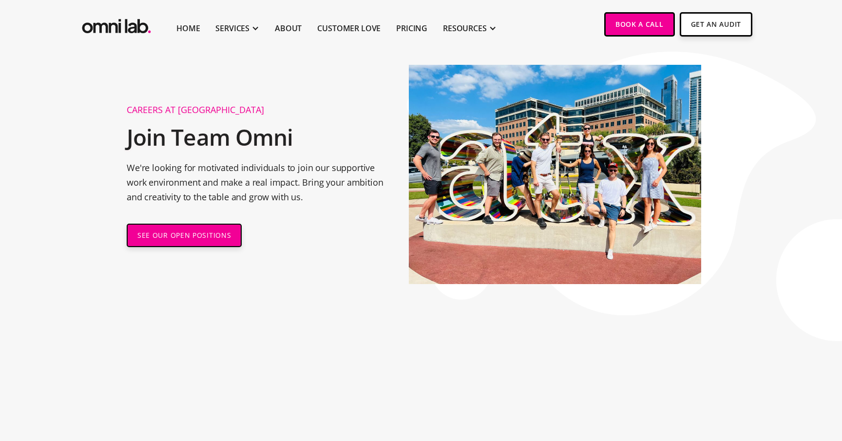  Describe the element at coordinates (465, 28) in the screenshot. I see `div: RESOURCES` at that location.